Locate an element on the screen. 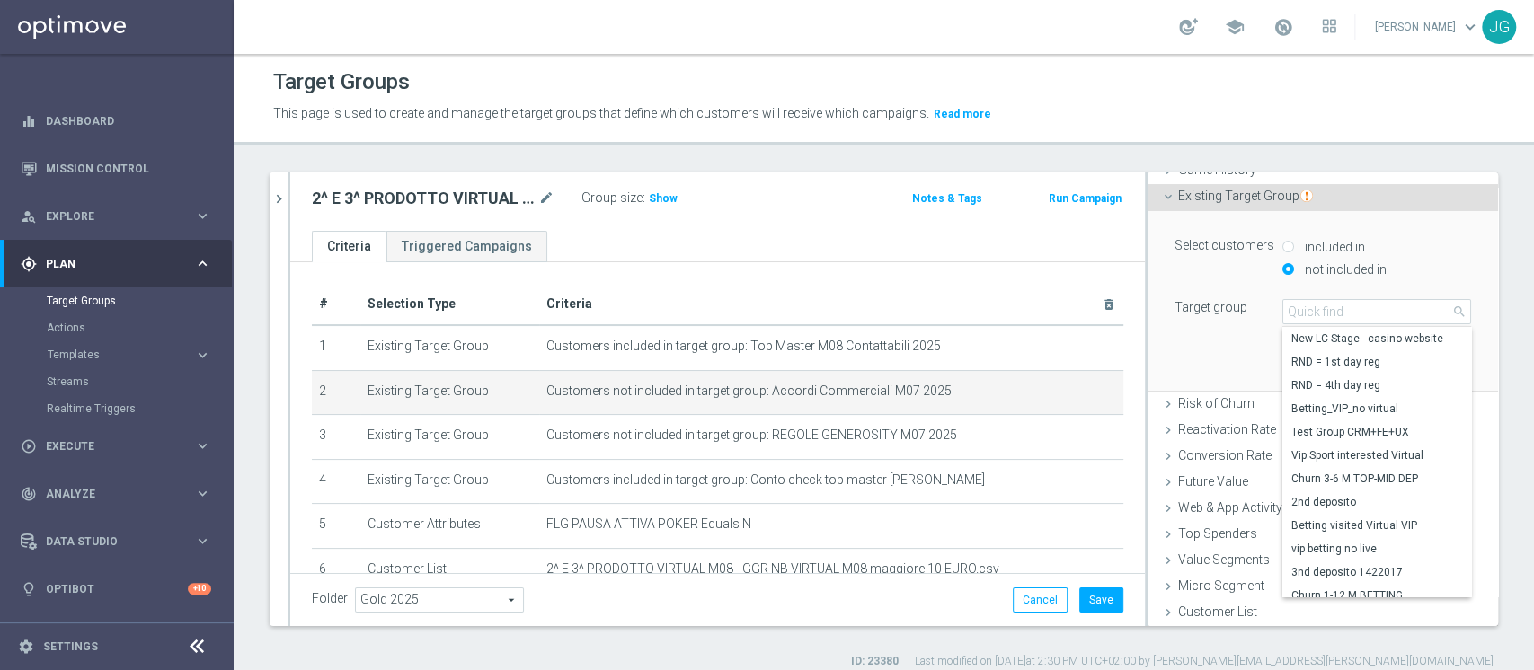  button: Templates keyboard_arrow_right is located at coordinates (129, 355).